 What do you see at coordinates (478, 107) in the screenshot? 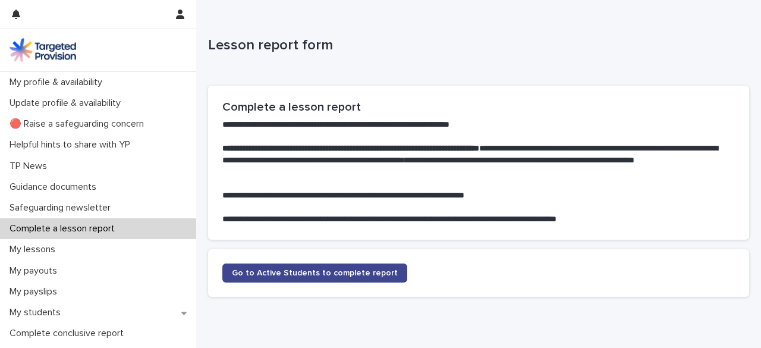
I see `h2: Complete a lesson report` at bounding box center [478, 107].